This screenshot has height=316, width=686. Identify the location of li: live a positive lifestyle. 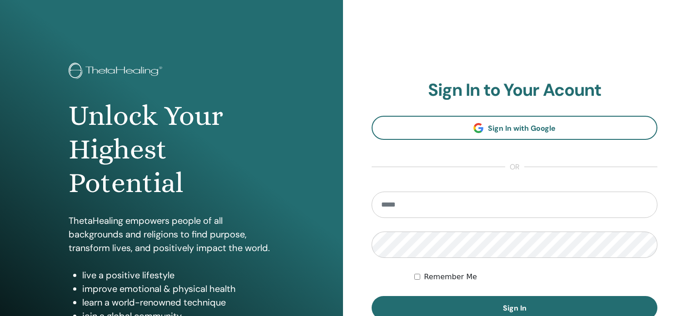
(178, 275).